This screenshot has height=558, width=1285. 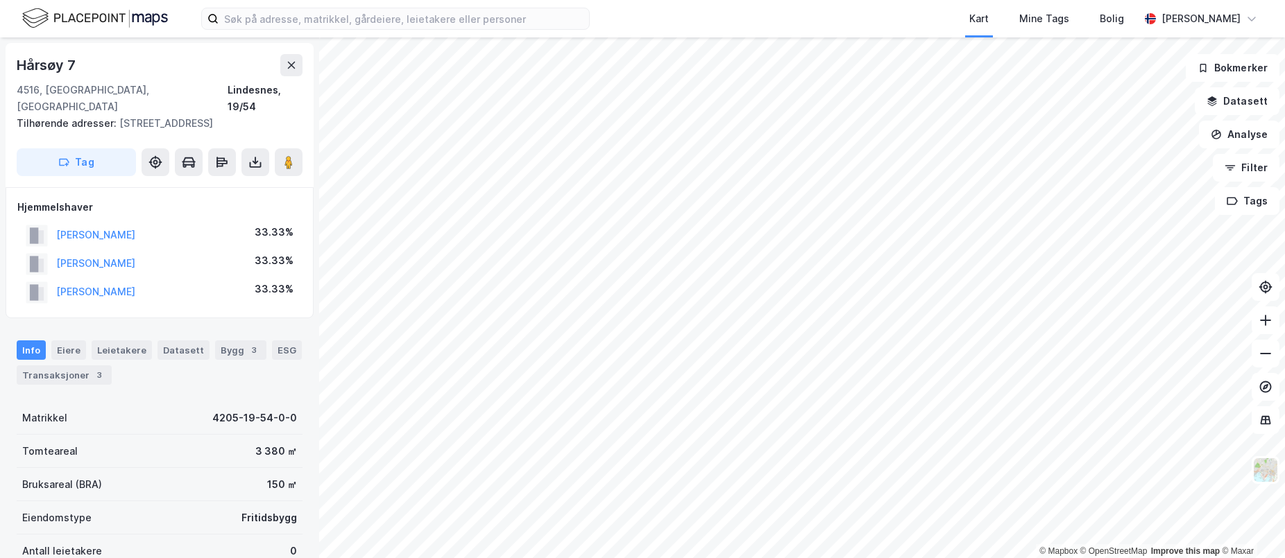 What do you see at coordinates (1246, 168) in the screenshot?
I see `button: Filter` at bounding box center [1246, 168].